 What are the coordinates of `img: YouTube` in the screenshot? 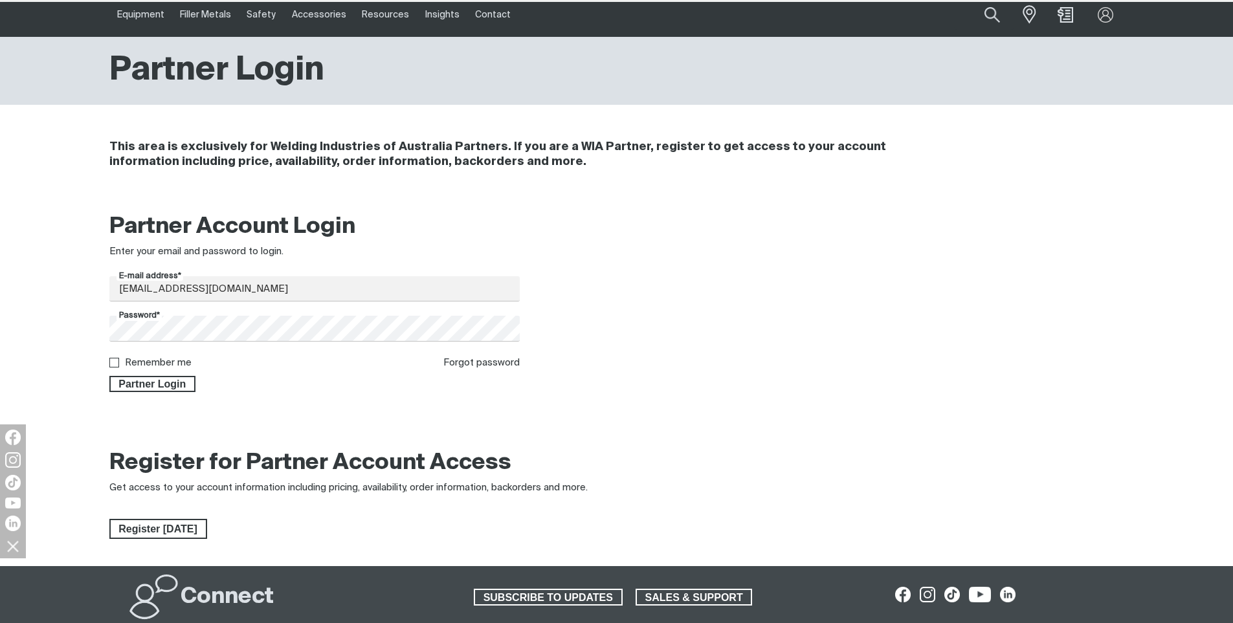 It's located at (13, 503).